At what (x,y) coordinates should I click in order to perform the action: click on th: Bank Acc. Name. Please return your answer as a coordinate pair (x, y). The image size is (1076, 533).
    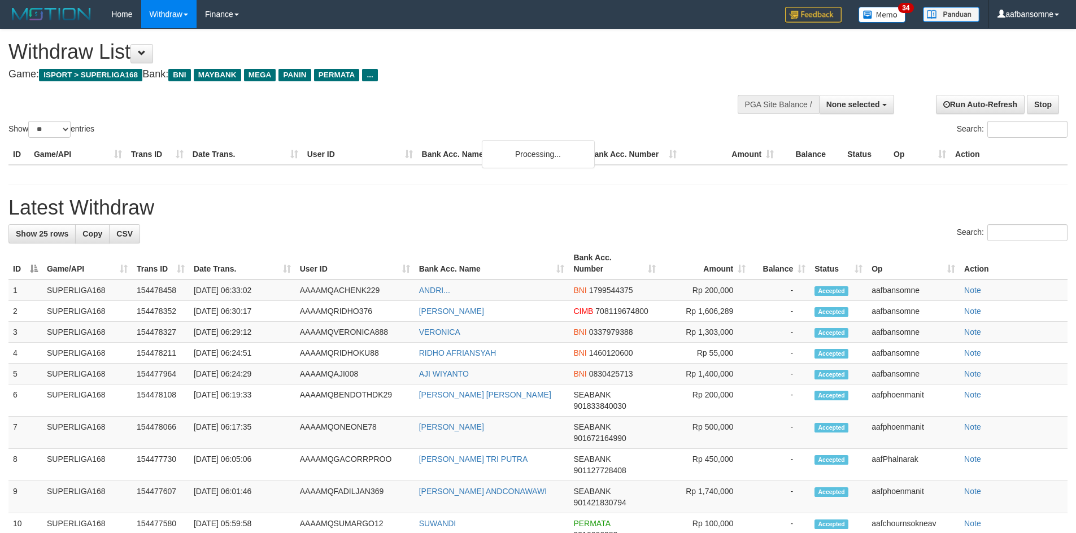
    Looking at the image, I should click on (501, 154).